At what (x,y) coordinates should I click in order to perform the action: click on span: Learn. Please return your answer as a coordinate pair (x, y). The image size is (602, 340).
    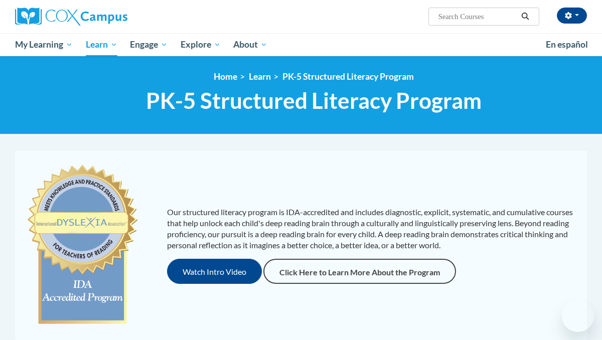
    Looking at the image, I should click on (101, 45).